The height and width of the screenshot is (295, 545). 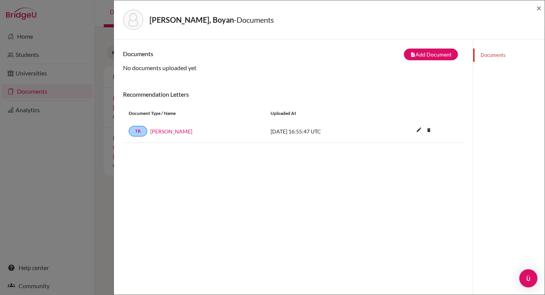 I want to click on a: delete, so click(x=429, y=130).